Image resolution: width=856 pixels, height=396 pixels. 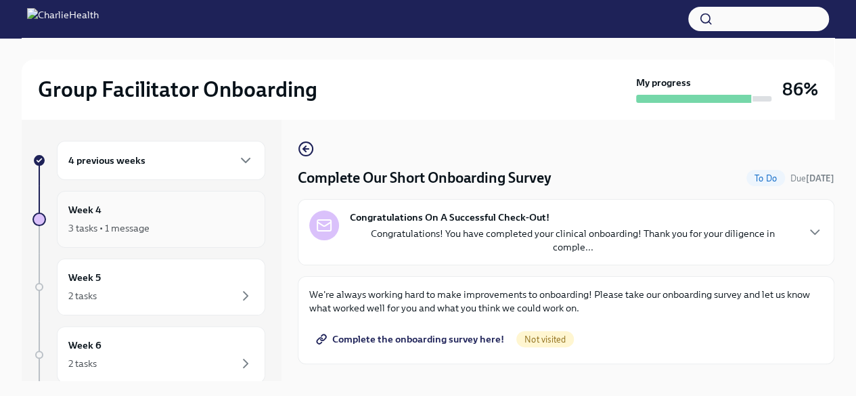 I want to click on span: Due, so click(x=812, y=178).